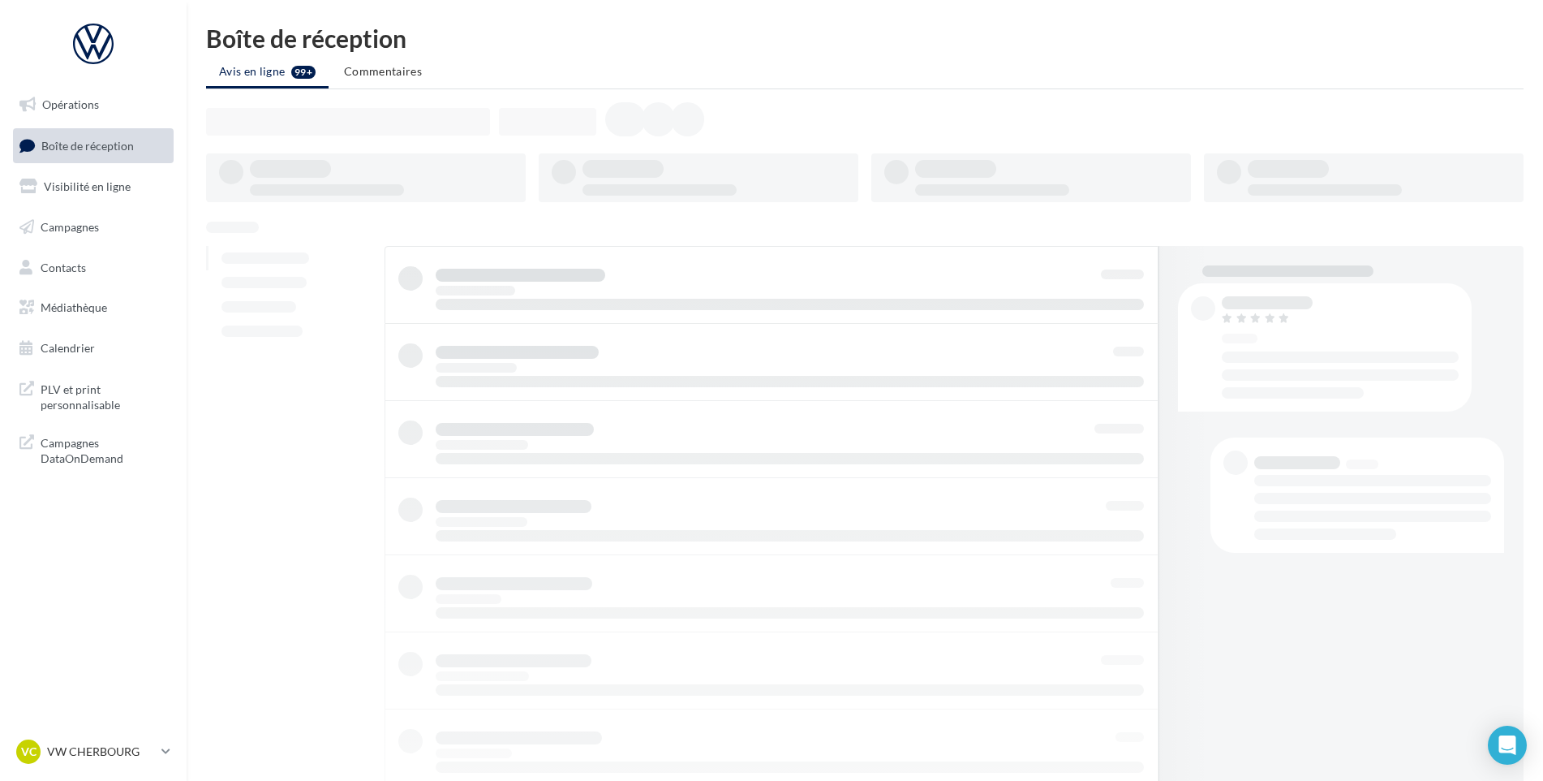 The image size is (1543, 781). What do you see at coordinates (104, 449) in the screenshot?
I see `span: Campagnes DataOnDemand` at bounding box center [104, 449].